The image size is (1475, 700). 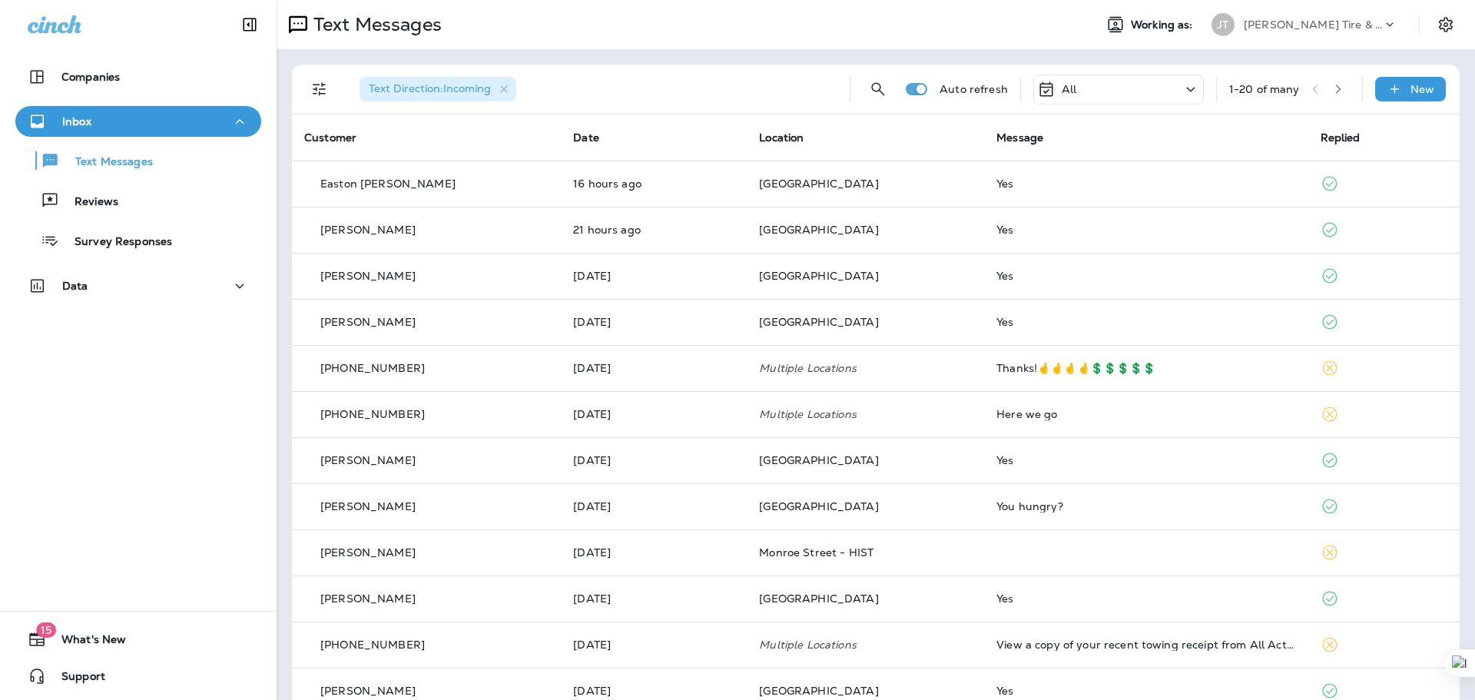 What do you see at coordinates (1422, 89) in the screenshot?
I see `p: New` at bounding box center [1422, 89].